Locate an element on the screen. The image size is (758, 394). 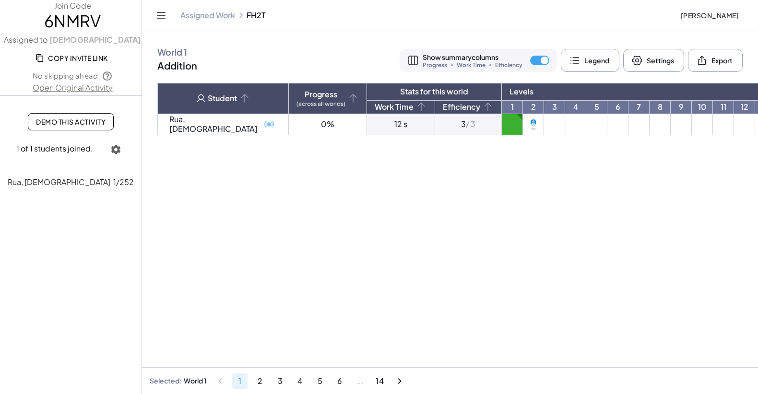
th: Percentage of levels completed across all worlds. is located at coordinates (328, 99).